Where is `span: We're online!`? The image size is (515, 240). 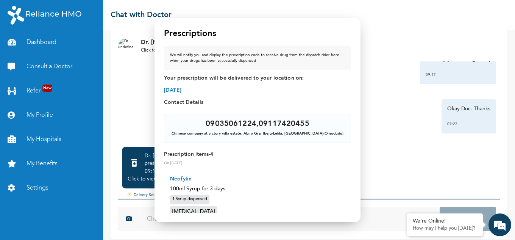 span: We're online! is located at coordinates (74, 117).